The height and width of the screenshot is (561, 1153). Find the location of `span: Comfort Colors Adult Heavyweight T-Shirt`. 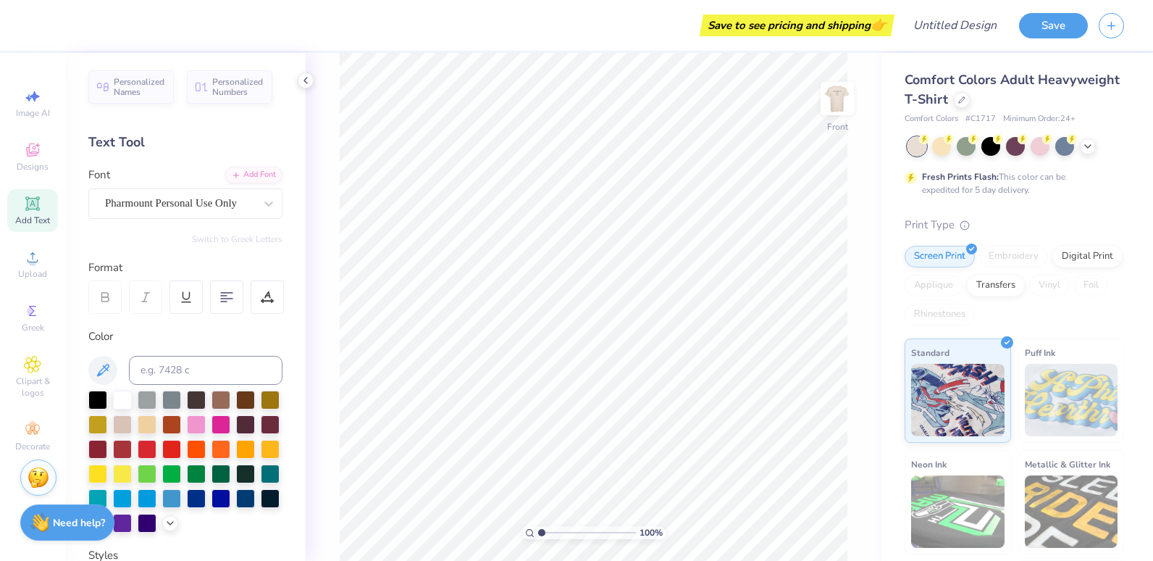

span: Comfort Colors Adult Heavyweight T-Shirt is located at coordinates (1012, 89).